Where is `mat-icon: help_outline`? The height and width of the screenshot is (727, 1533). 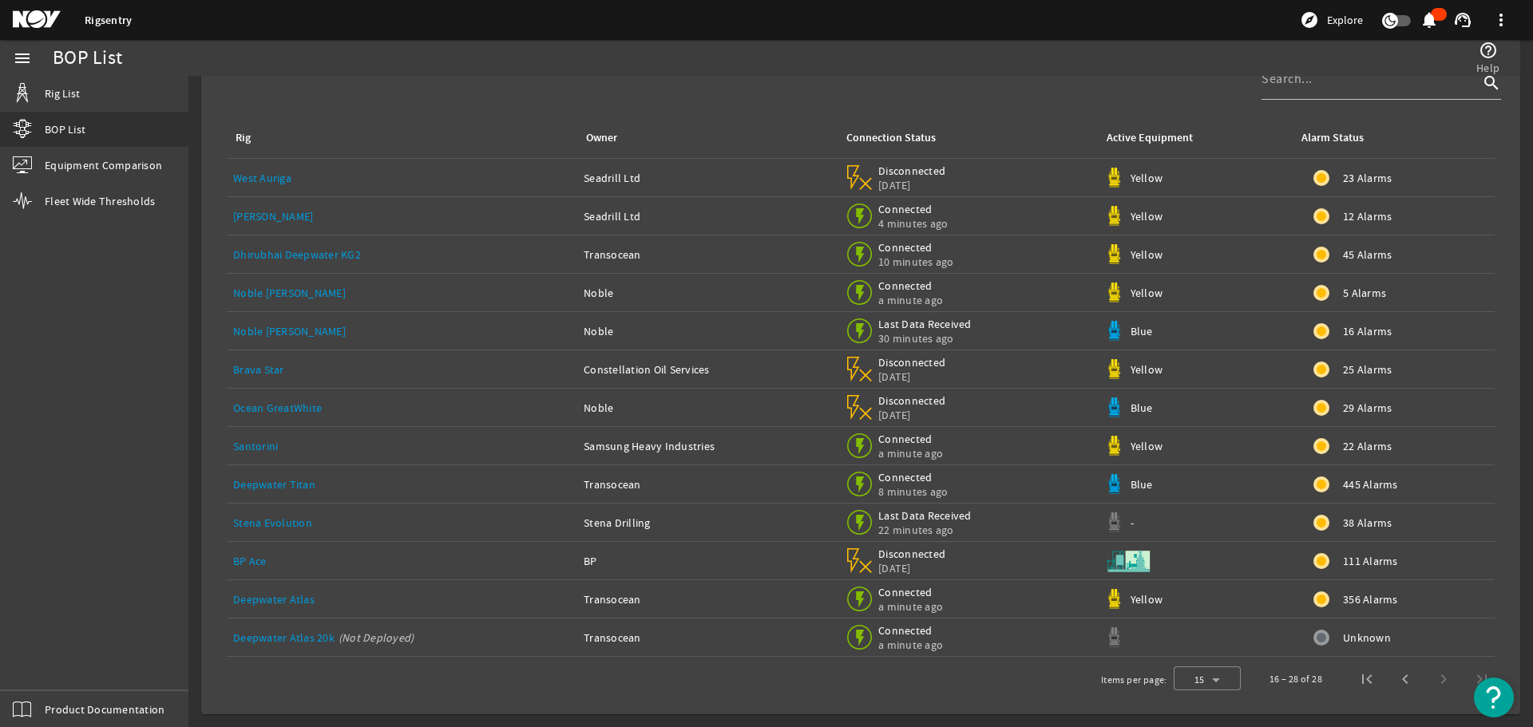
mat-icon: help_outline is located at coordinates (1488, 50).